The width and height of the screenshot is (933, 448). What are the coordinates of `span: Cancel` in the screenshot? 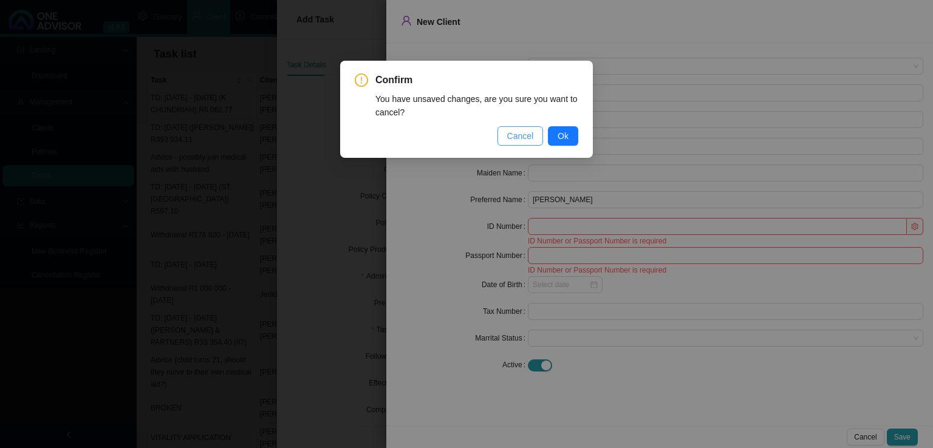 It's located at (520, 136).